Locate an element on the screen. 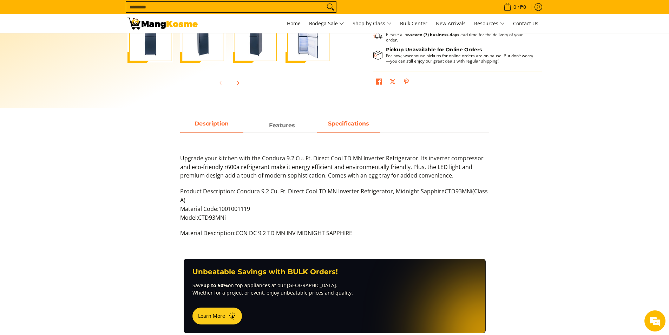 This screenshot has width=669, height=335. span: Description is located at coordinates (212, 125).